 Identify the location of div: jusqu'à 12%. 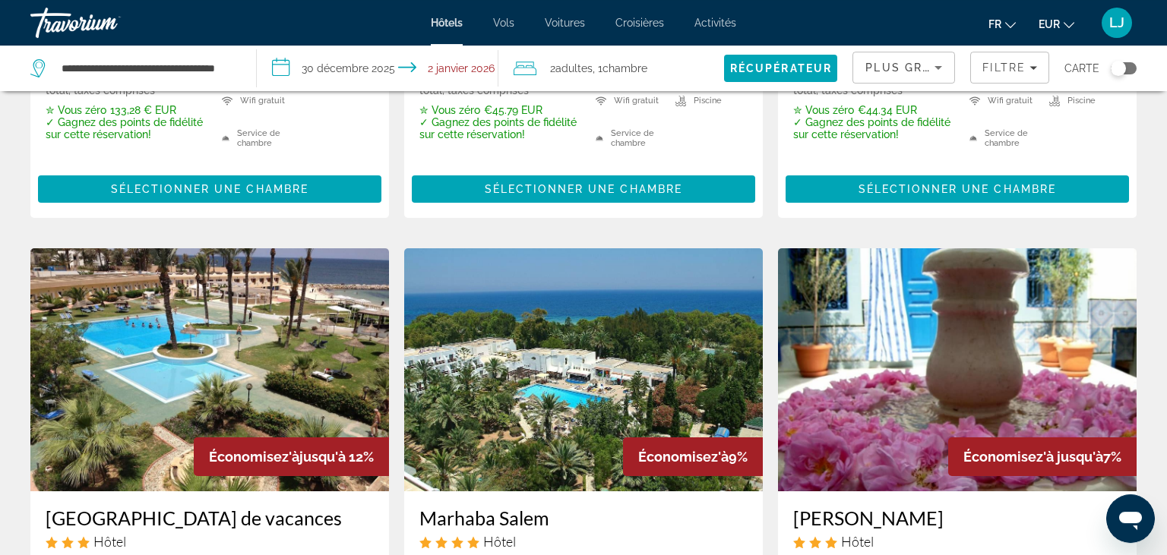
(291, 457).